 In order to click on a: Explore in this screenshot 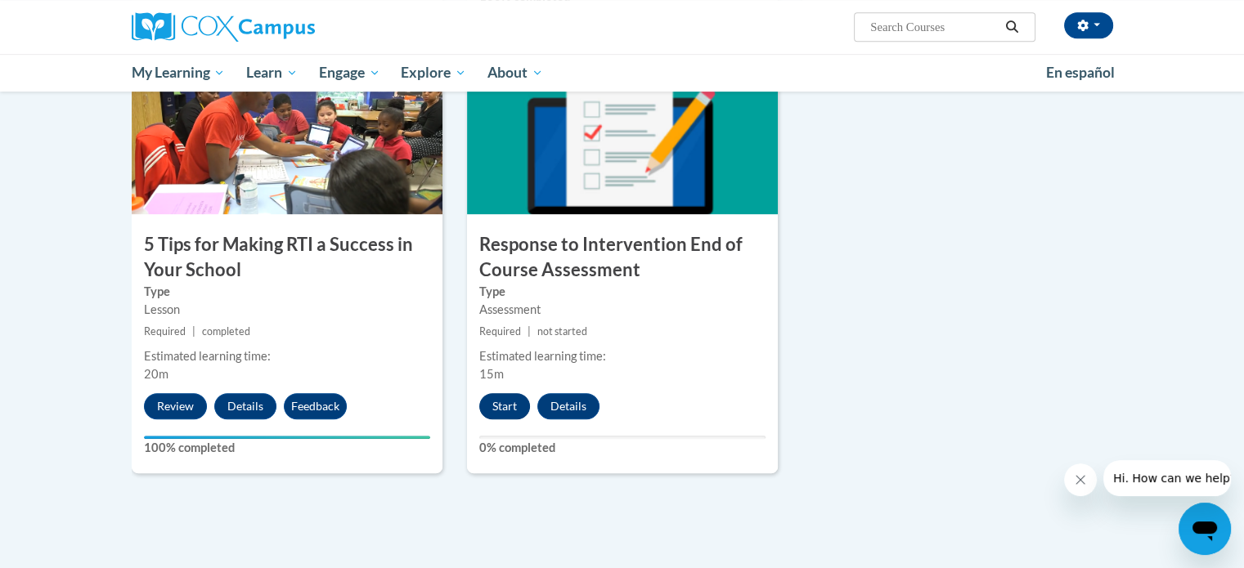, I will do `click(433, 73)`.